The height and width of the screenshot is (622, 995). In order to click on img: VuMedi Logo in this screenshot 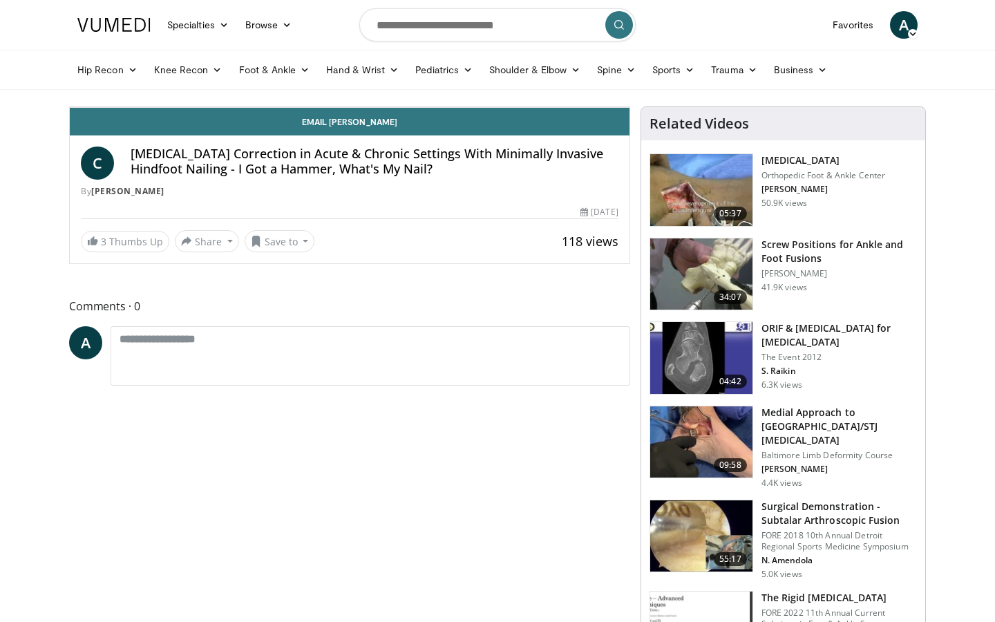, I will do `click(114, 25)`.